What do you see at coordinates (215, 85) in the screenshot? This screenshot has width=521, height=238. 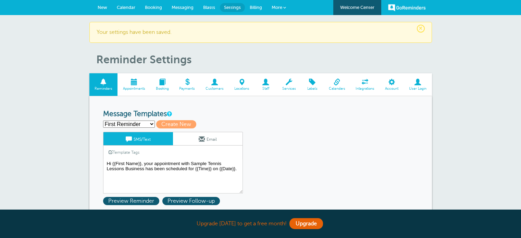 I see `a: Customers` at bounding box center [215, 85].